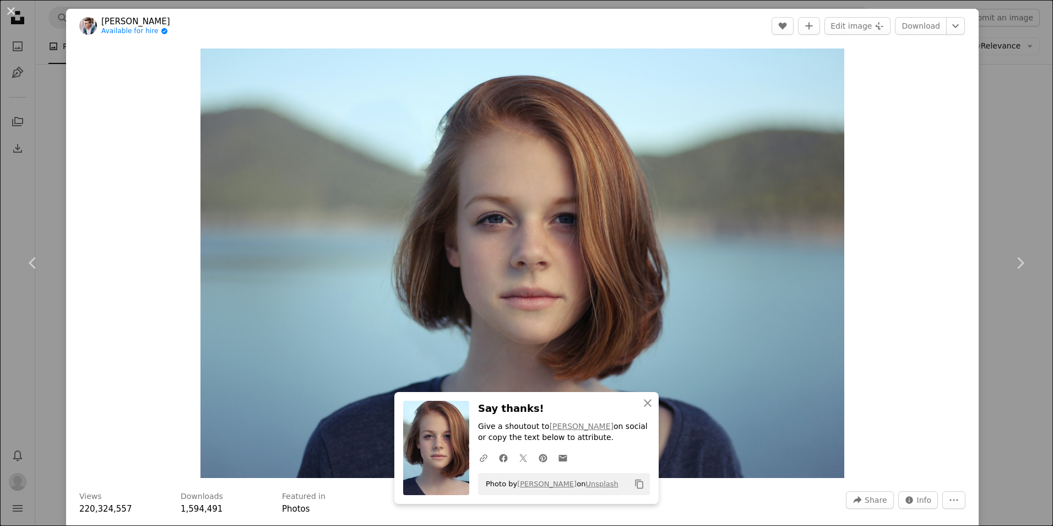  Describe the element at coordinates (522, 263) in the screenshot. I see `button: Zoom in on this image` at that location.